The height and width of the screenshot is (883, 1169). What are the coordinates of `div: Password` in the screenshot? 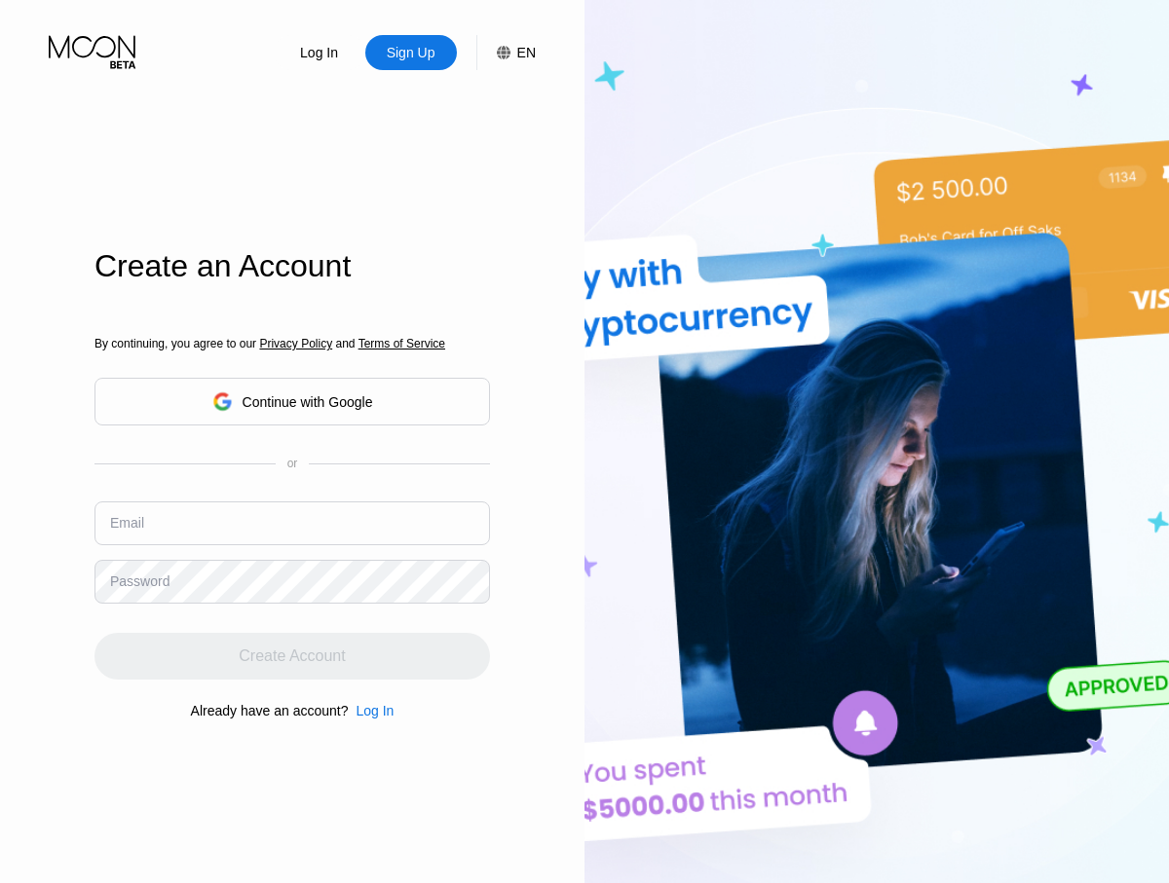 It's located at (139, 581).